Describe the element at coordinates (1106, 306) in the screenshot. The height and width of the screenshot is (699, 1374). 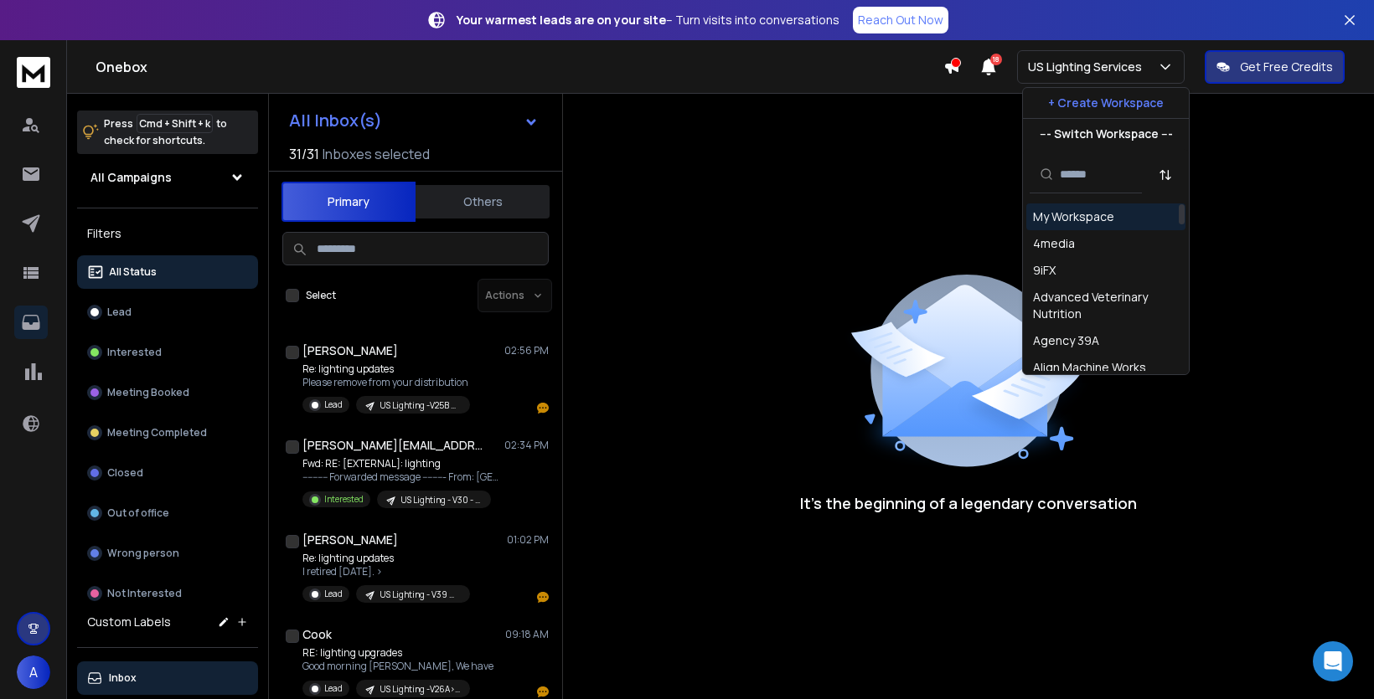
I see `div: Advanced Veterinary Nutrition` at that location.